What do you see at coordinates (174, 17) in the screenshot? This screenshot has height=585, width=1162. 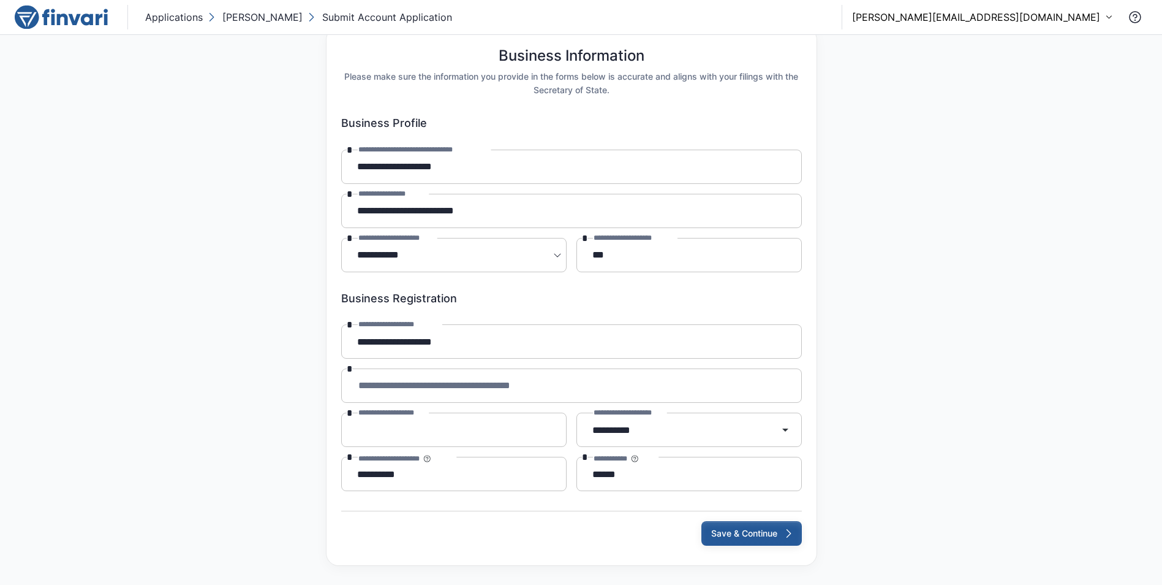 I see `p: Applications` at bounding box center [174, 17].